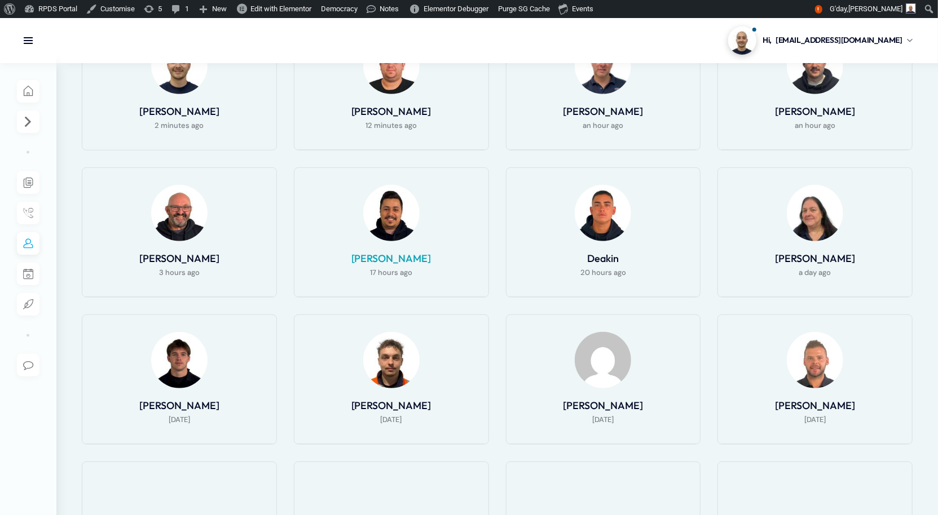 Image resolution: width=938 pixels, height=515 pixels. Describe the element at coordinates (815, 273) in the screenshot. I see `span: a day ago` at that location.